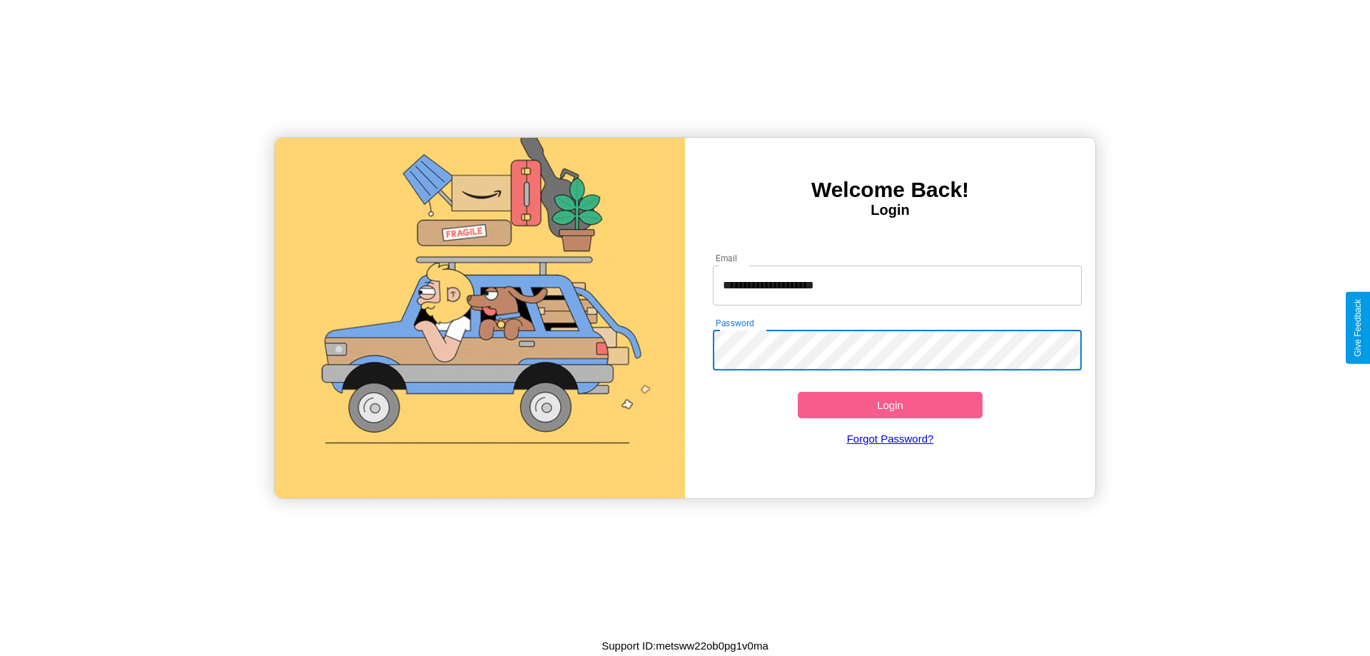  What do you see at coordinates (480, 318) in the screenshot?
I see `img: gif` at bounding box center [480, 318].